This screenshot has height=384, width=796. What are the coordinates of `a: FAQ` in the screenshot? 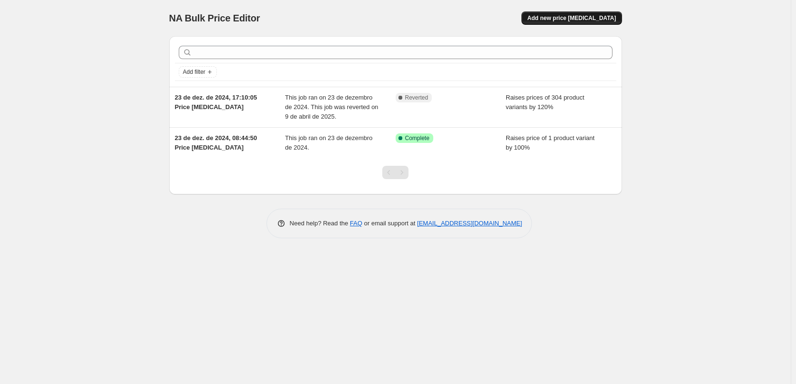 It's located at (356, 223).